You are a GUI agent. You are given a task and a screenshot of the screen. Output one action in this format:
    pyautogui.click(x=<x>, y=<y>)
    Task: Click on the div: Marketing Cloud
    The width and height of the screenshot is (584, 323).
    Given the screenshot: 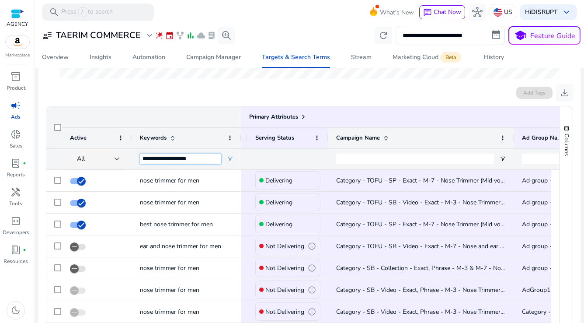 What is the action you would take?
    pyautogui.click(x=428, y=57)
    